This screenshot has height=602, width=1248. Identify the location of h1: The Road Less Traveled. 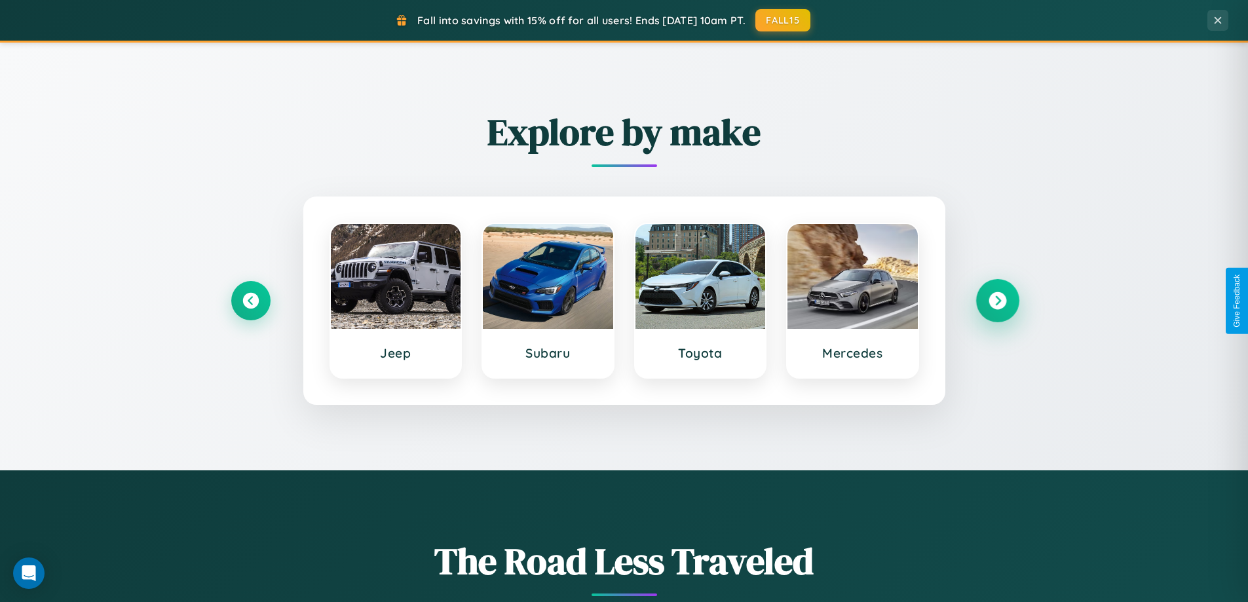
(624, 561).